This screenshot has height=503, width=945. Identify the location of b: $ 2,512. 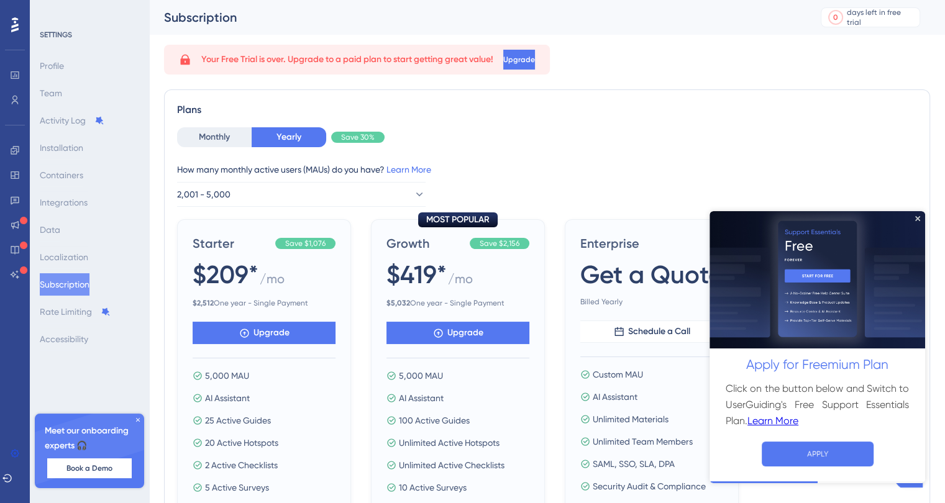
(203, 303).